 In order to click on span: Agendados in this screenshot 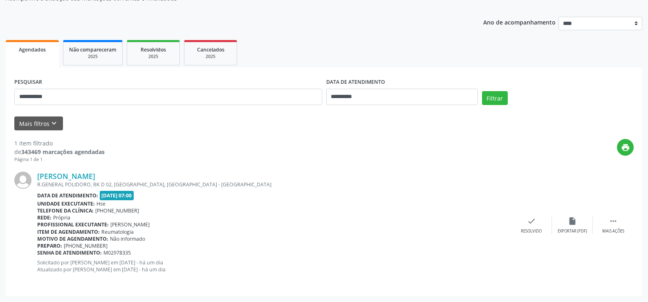, I will do `click(32, 49)`.